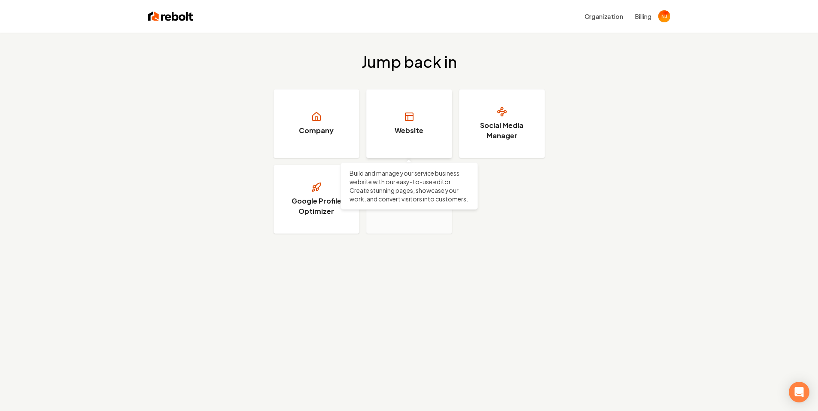  Describe the element at coordinates (799, 392) in the screenshot. I see `div: Open Intercom Messenger` at that location.